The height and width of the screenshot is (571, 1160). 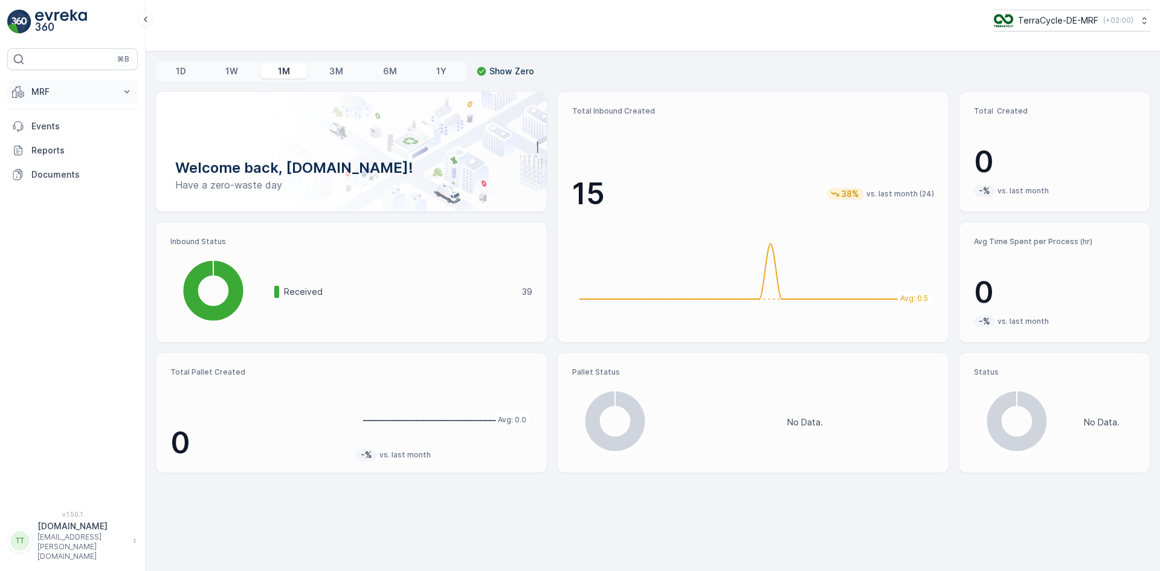 What do you see at coordinates (61, 22) in the screenshot?
I see `img: logo_light-DOdMpM7g.png` at bounding box center [61, 22].